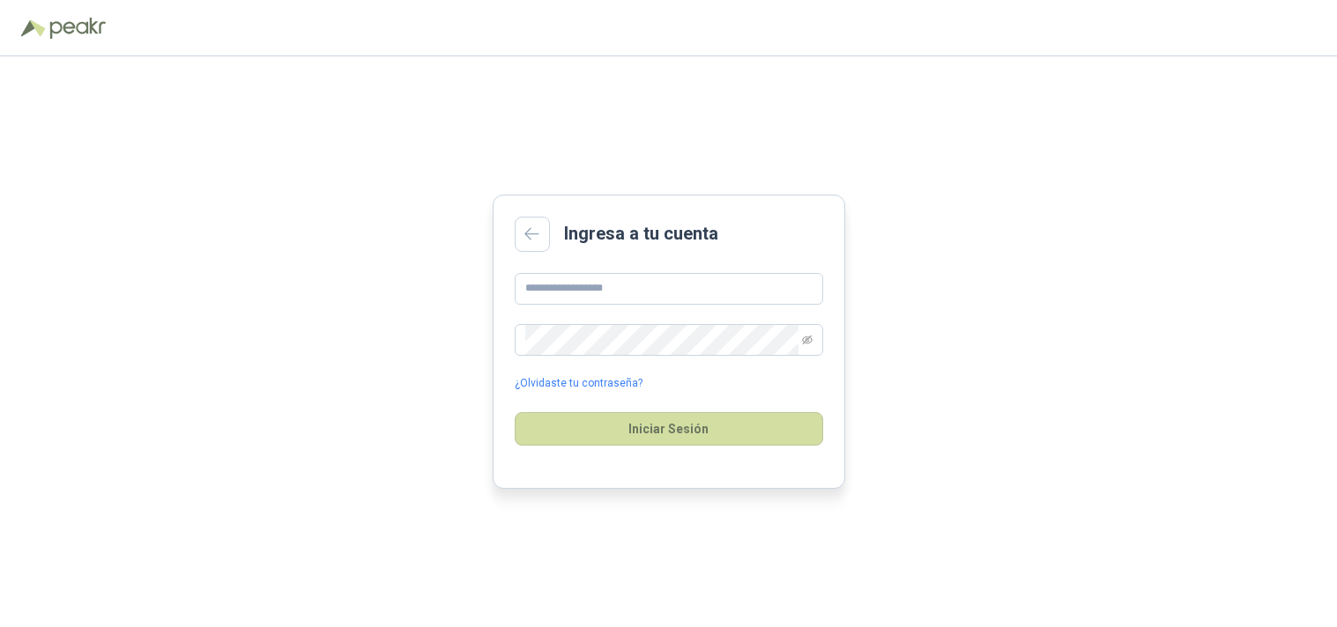 Image resolution: width=1337 pixels, height=627 pixels. What do you see at coordinates (807, 340) in the screenshot?
I see `span: eye-invisible` at bounding box center [807, 340].